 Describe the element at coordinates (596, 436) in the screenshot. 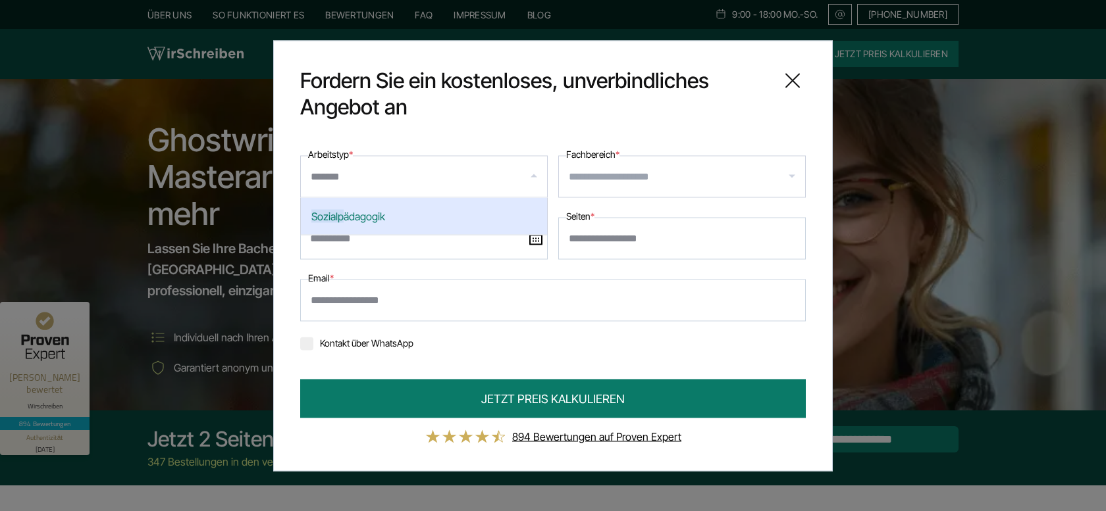

I see `a: 894 Bewertungen auf Proven Expert` at that location.